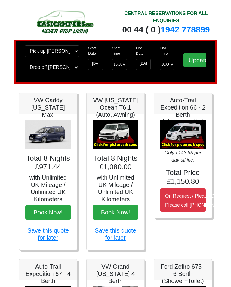 The height and width of the screenshot is (287, 231). Describe the element at coordinates (166, 17) in the screenshot. I see `div: CENTRAL RESERVATIONS FOR ALL ENQUIRIES` at that location.